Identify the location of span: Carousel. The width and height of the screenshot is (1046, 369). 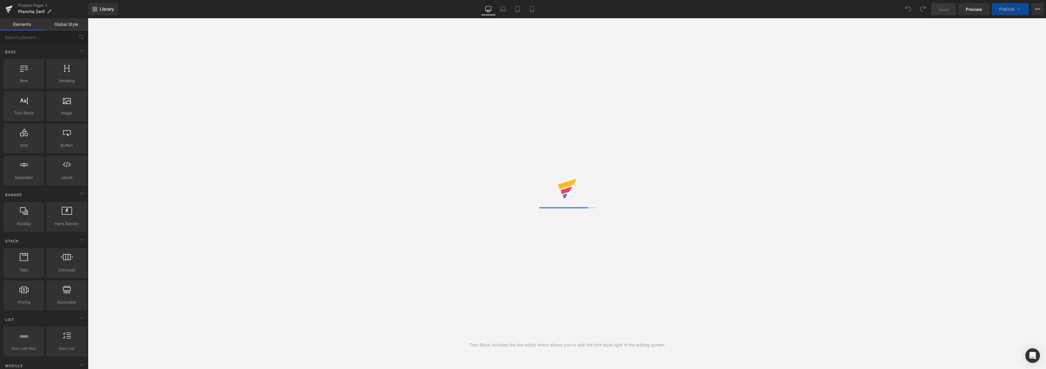
(67, 270).